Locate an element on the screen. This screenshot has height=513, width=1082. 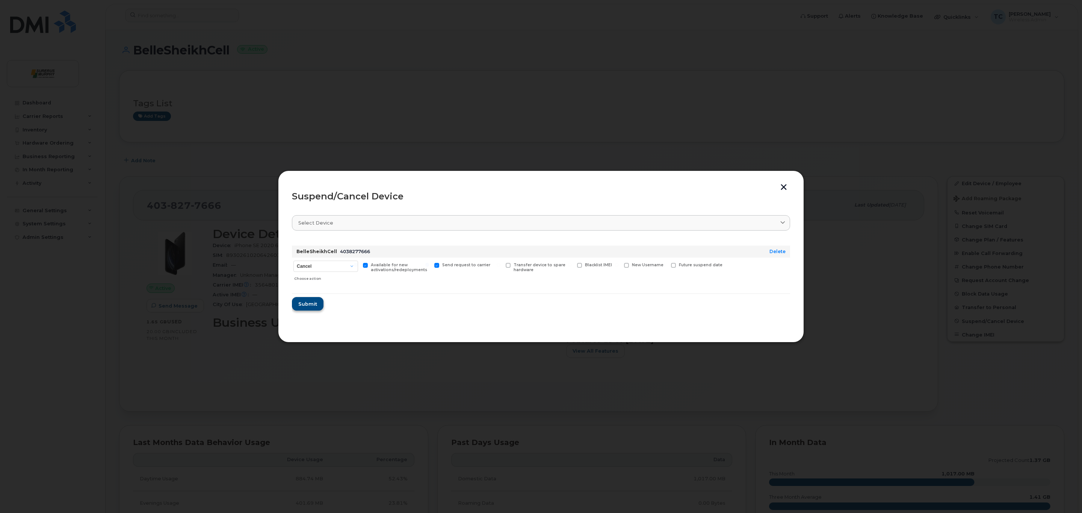
span: New Username is located at coordinates (648, 265).